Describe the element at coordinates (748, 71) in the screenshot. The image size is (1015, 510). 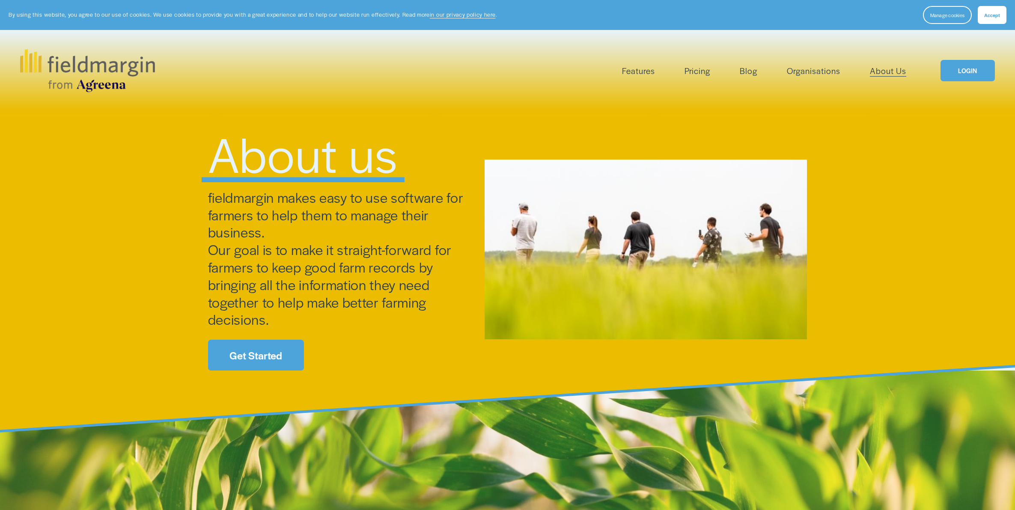
I see `a: Blog` at that location.